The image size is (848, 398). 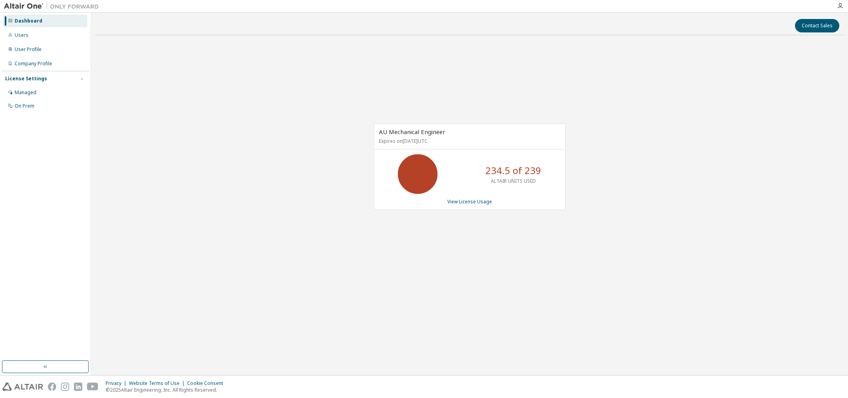 What do you see at coordinates (817, 26) in the screenshot?
I see `button: Contact Sales` at bounding box center [817, 26].